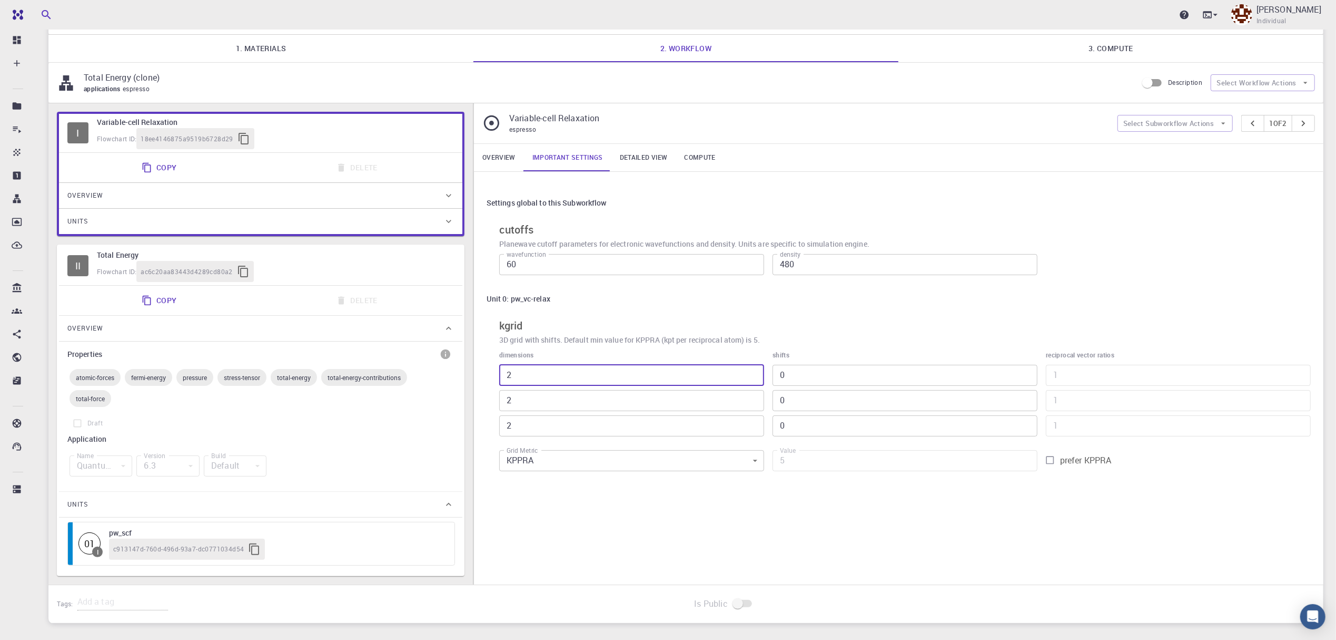 The width and height of the screenshot is (1336, 640). I want to click on span: 18ee4146875a9519b6728d29, so click(187, 139).